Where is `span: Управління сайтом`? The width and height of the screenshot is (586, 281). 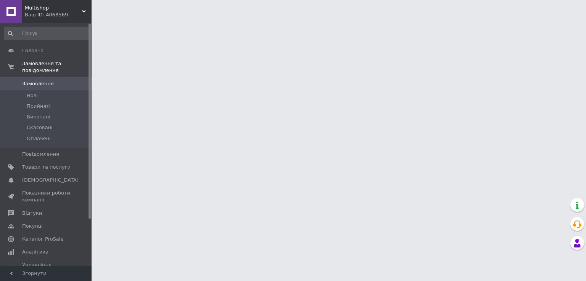
span: Управління сайтом is located at coordinates (46, 269).